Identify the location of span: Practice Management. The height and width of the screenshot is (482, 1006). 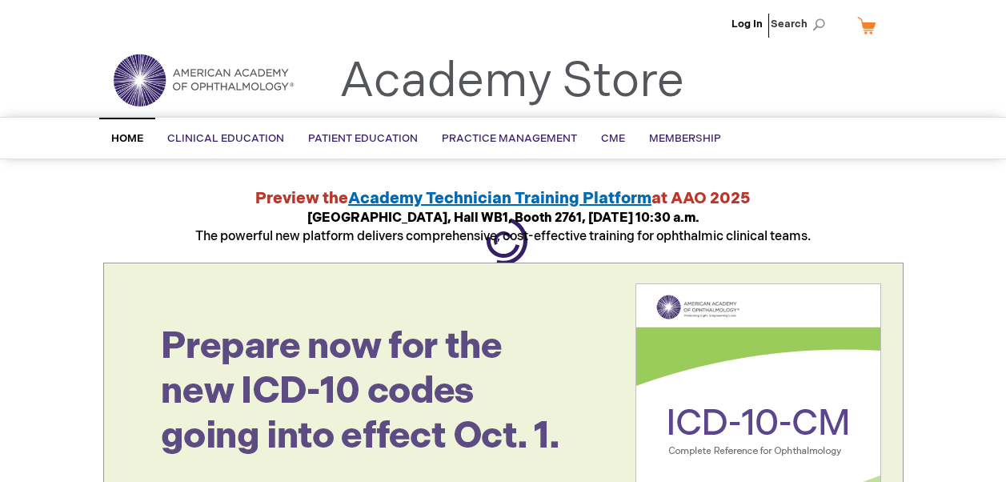
(509, 138).